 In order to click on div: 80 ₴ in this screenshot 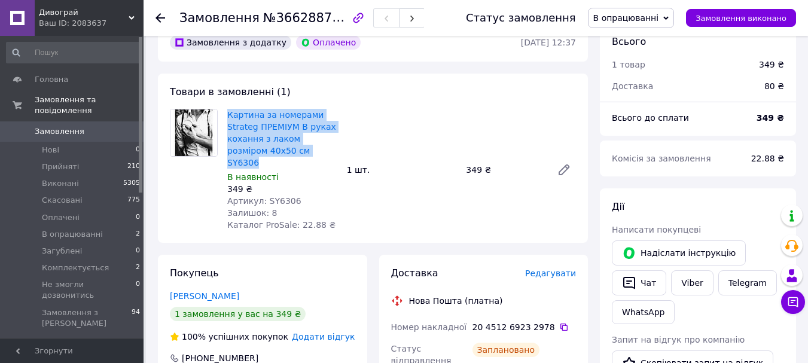, I will do `click(774, 86)`.